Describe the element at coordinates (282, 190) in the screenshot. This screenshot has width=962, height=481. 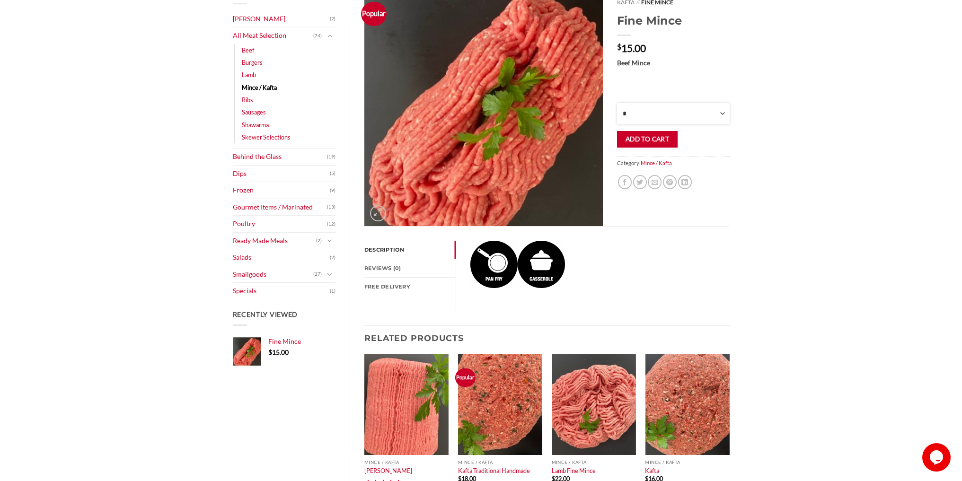
I see `a: Frozen` at that location.